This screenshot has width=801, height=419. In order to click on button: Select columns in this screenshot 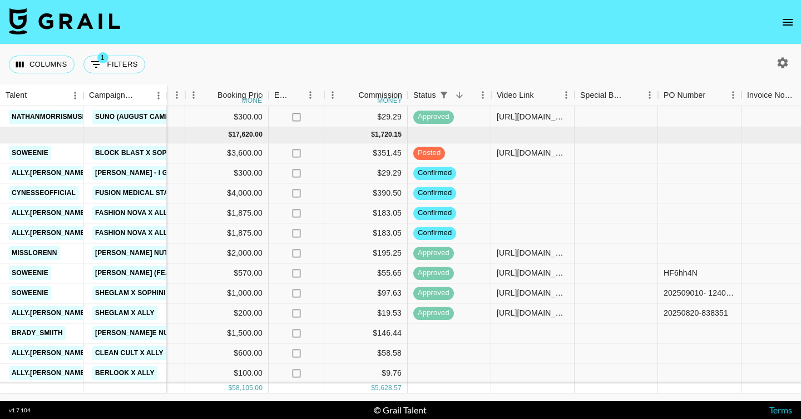, I will do `click(42, 65)`.